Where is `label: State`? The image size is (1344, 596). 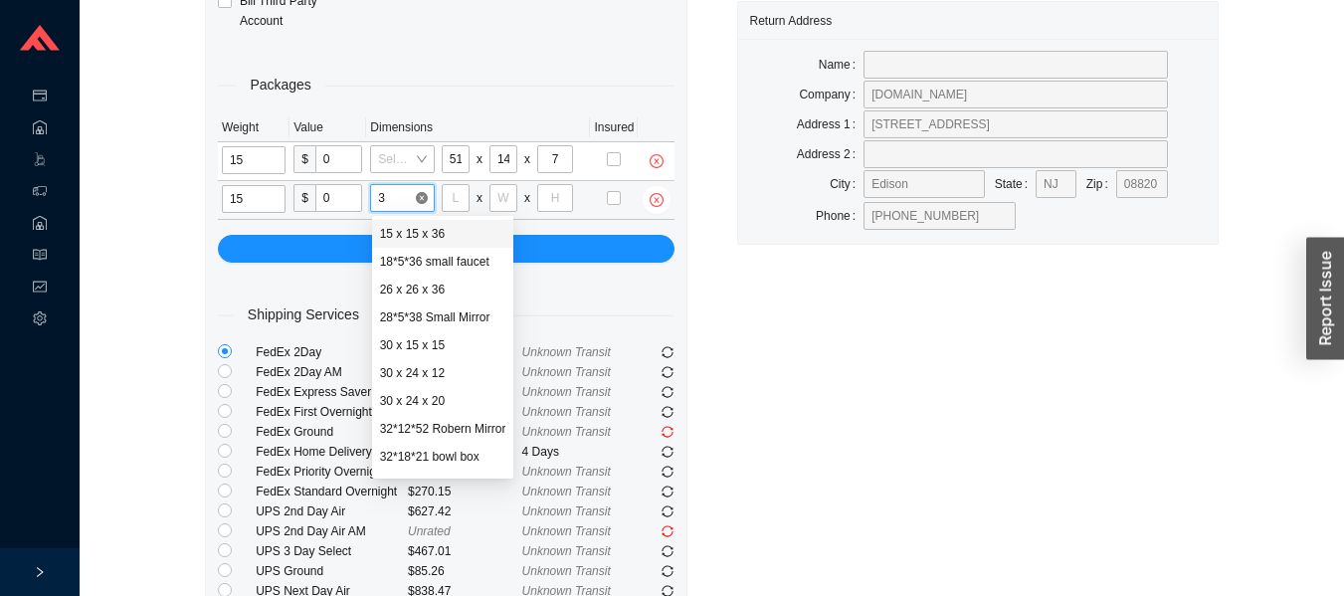 label: State is located at coordinates (1015, 184).